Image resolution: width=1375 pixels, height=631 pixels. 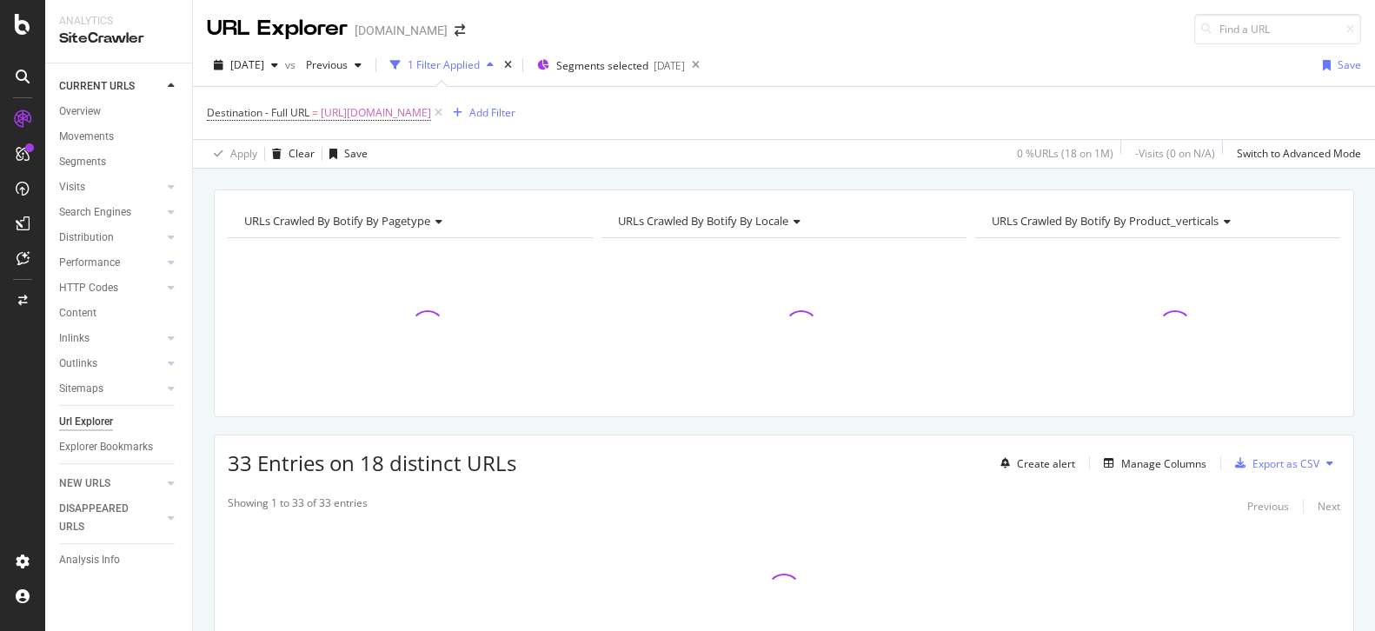 What do you see at coordinates (481, 113) in the screenshot?
I see `button: Add Filter` at bounding box center [481, 113].